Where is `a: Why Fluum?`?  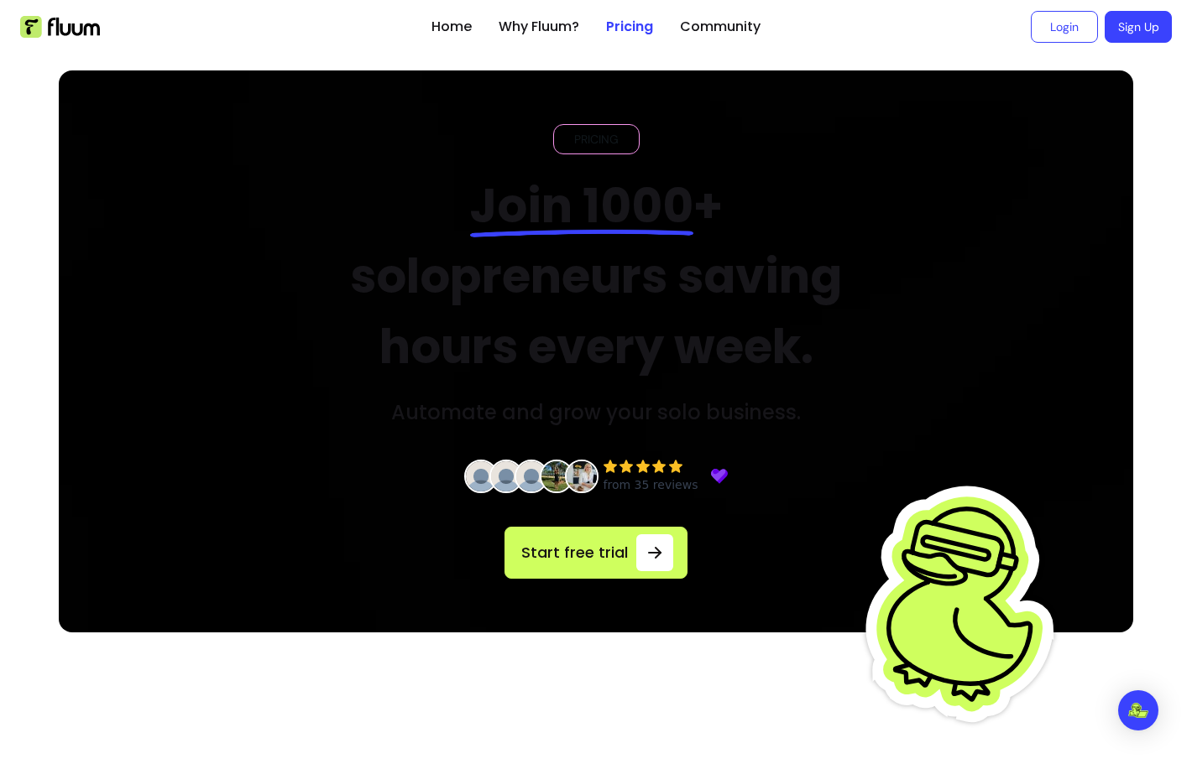 a: Why Fluum? is located at coordinates (539, 27).